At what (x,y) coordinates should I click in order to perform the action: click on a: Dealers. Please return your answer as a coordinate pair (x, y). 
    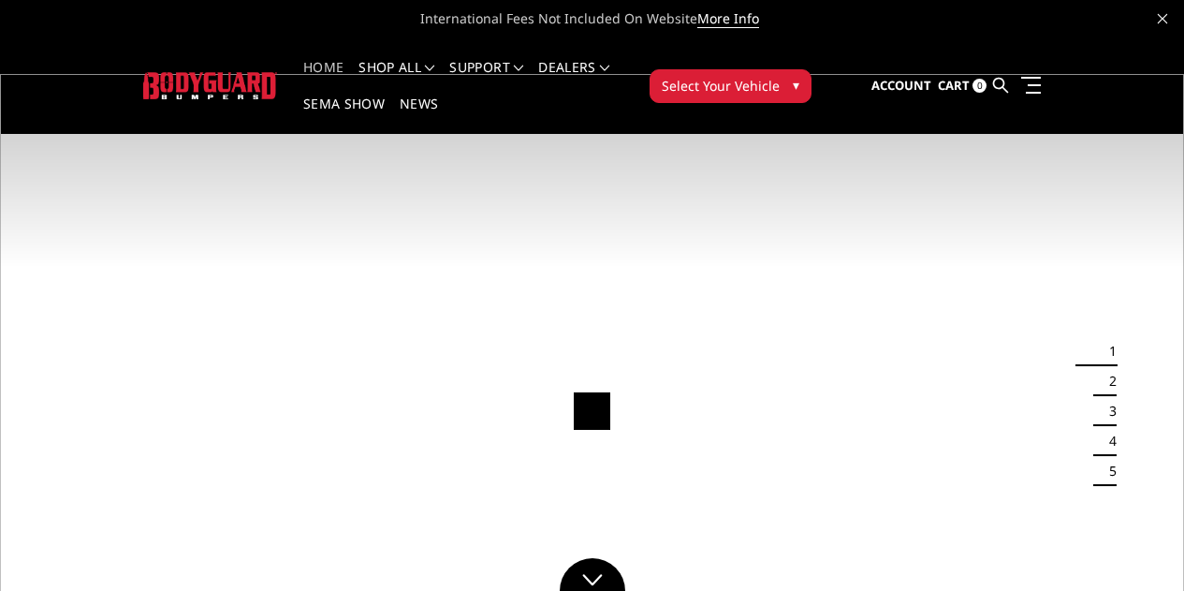
    Looking at the image, I should click on (574, 79).